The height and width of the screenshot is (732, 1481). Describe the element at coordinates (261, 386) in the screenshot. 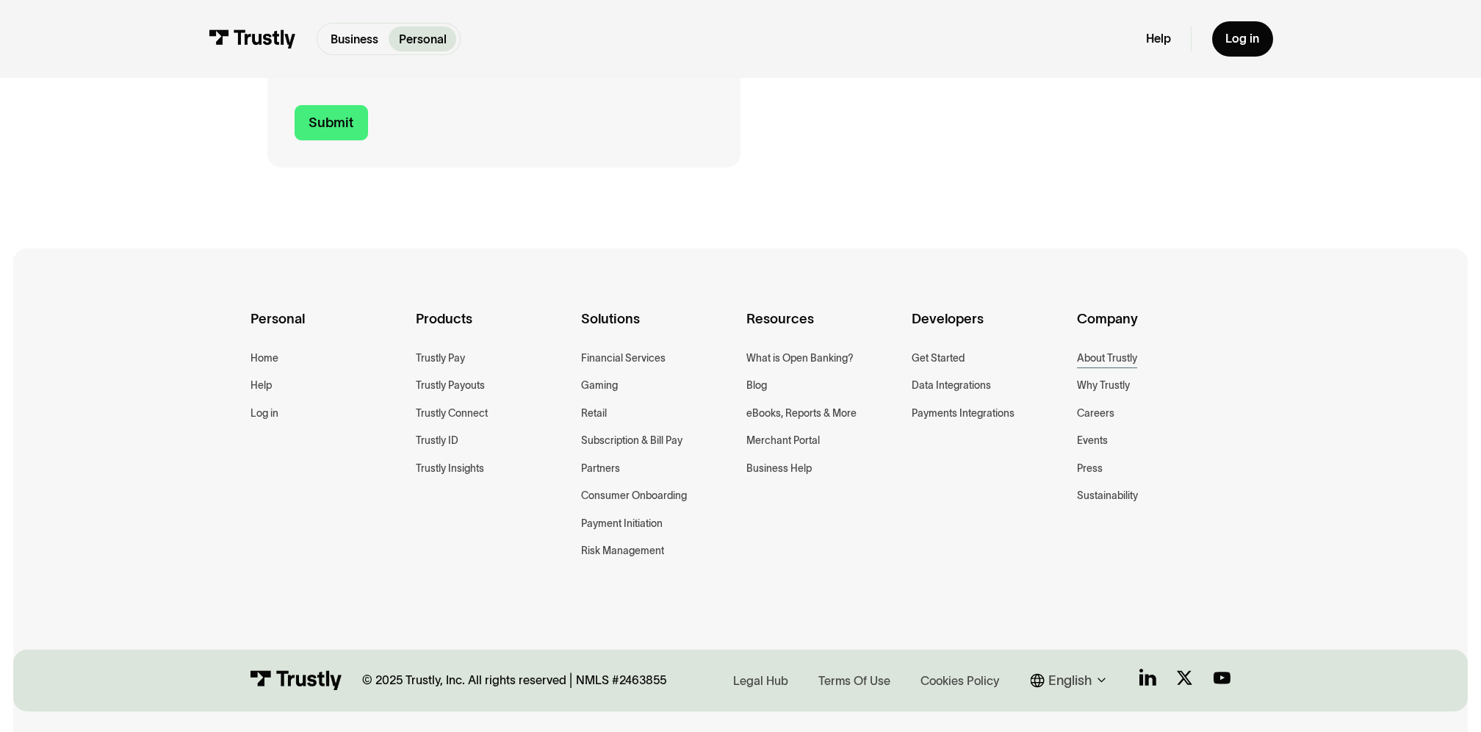

I see `div: Help` at that location.